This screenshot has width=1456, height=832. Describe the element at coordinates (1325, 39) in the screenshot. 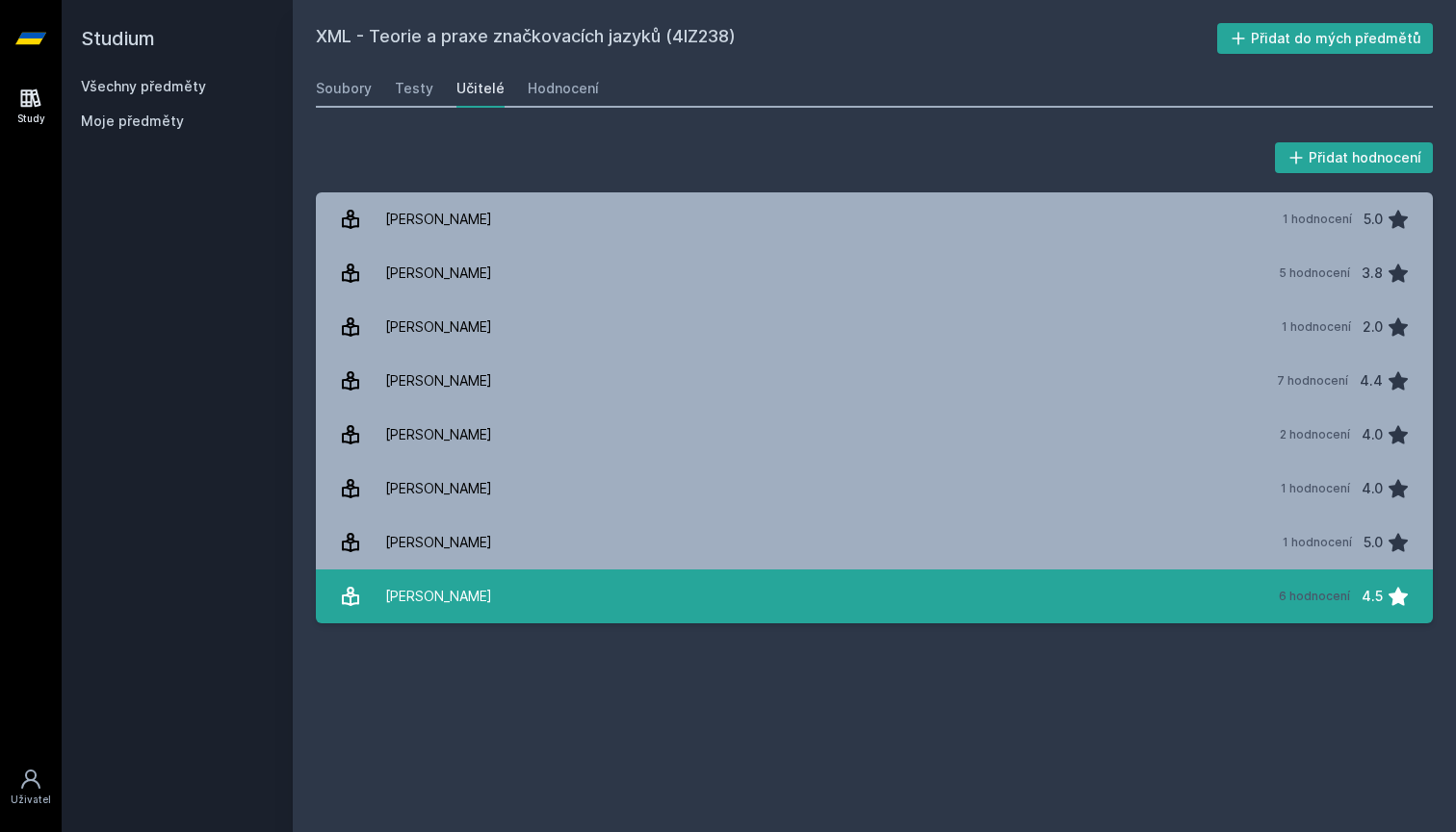

I see `button: Přidat do mých předmětů` at that location.